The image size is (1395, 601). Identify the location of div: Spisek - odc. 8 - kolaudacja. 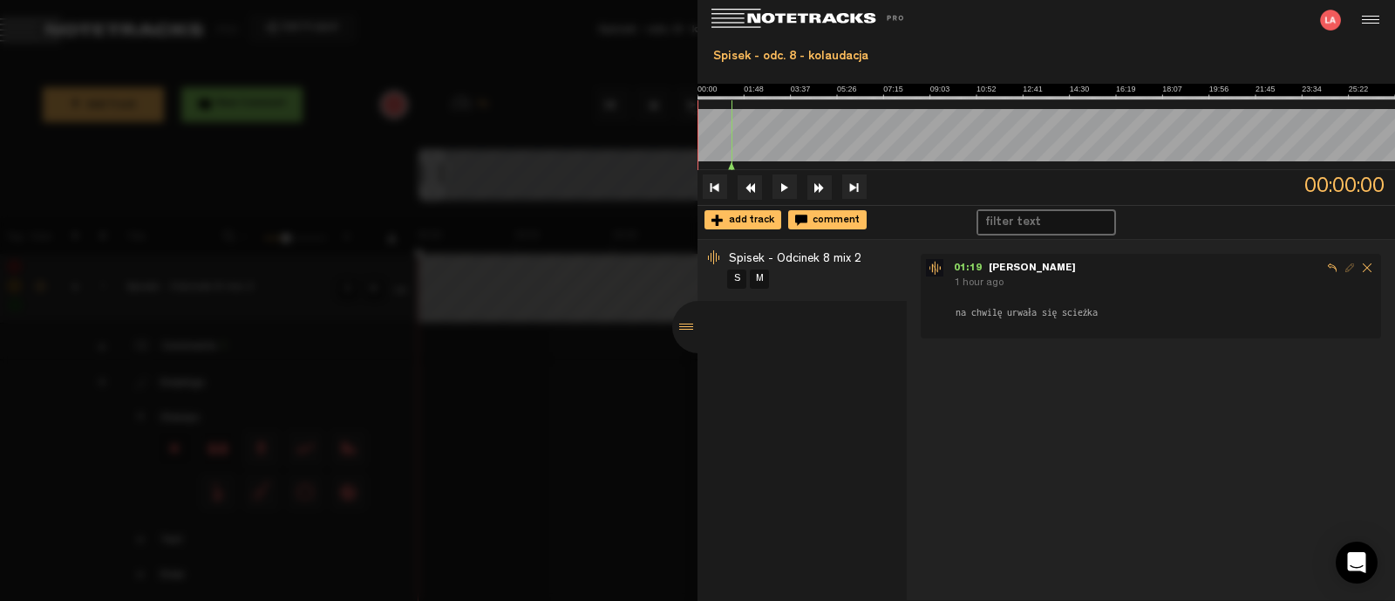
(1046, 57).